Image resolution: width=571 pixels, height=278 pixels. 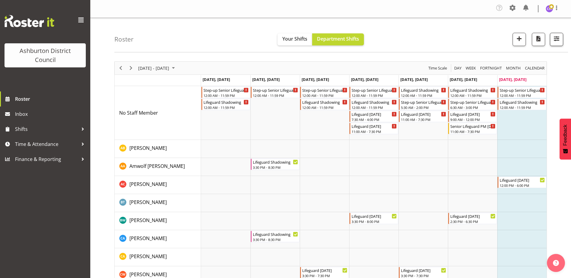 I want to click on div: No Staff Member"s event - Lifeguard Saturday Begin From Saturday, September 6, 2025 at 9:00:00 AM..., so click(x=472, y=116).